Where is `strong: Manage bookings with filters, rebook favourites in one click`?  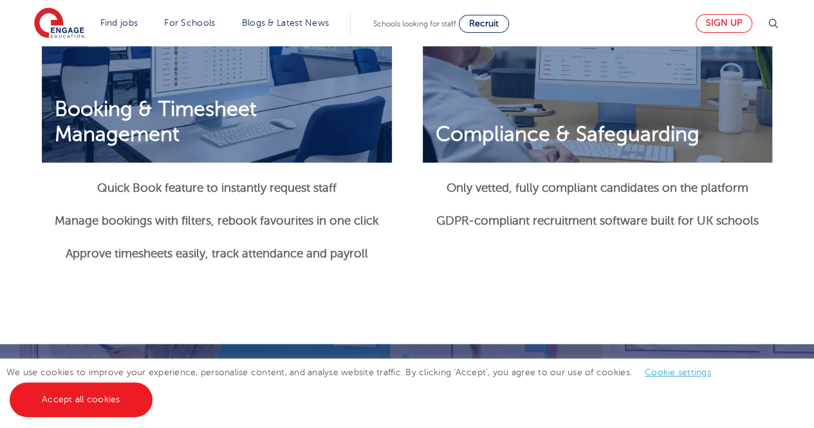
strong: Manage bookings with filters, rebook favourites in one click is located at coordinates (216, 221).